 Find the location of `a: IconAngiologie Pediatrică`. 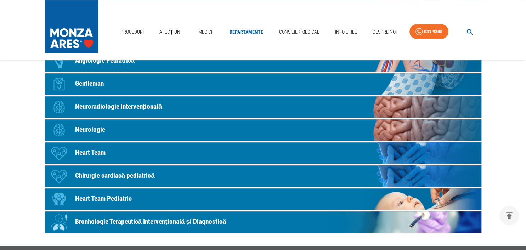

a: IconAngiologie Pediatrică is located at coordinates (263, 61).